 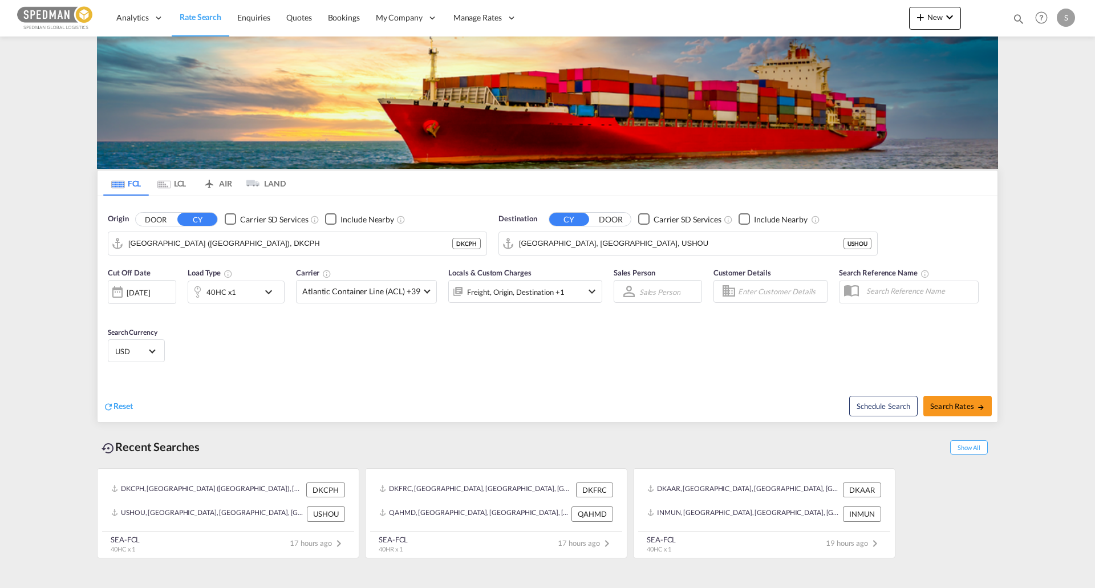 I want to click on md-datepicker: Select, so click(x=112, y=310).